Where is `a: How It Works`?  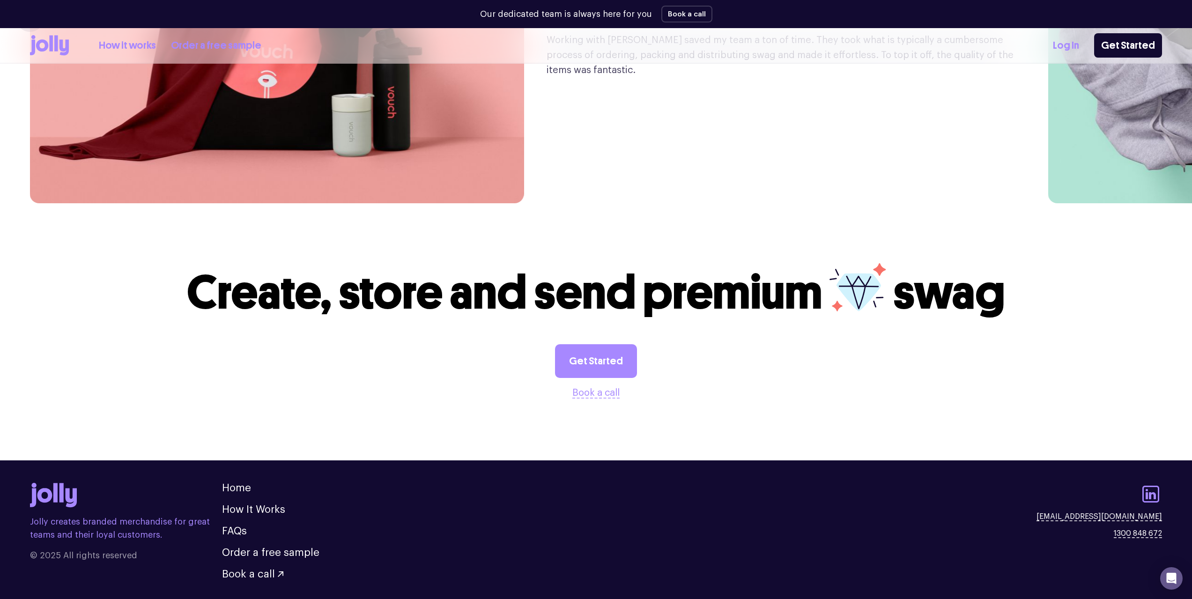
a: How It Works is located at coordinates (253, 510).